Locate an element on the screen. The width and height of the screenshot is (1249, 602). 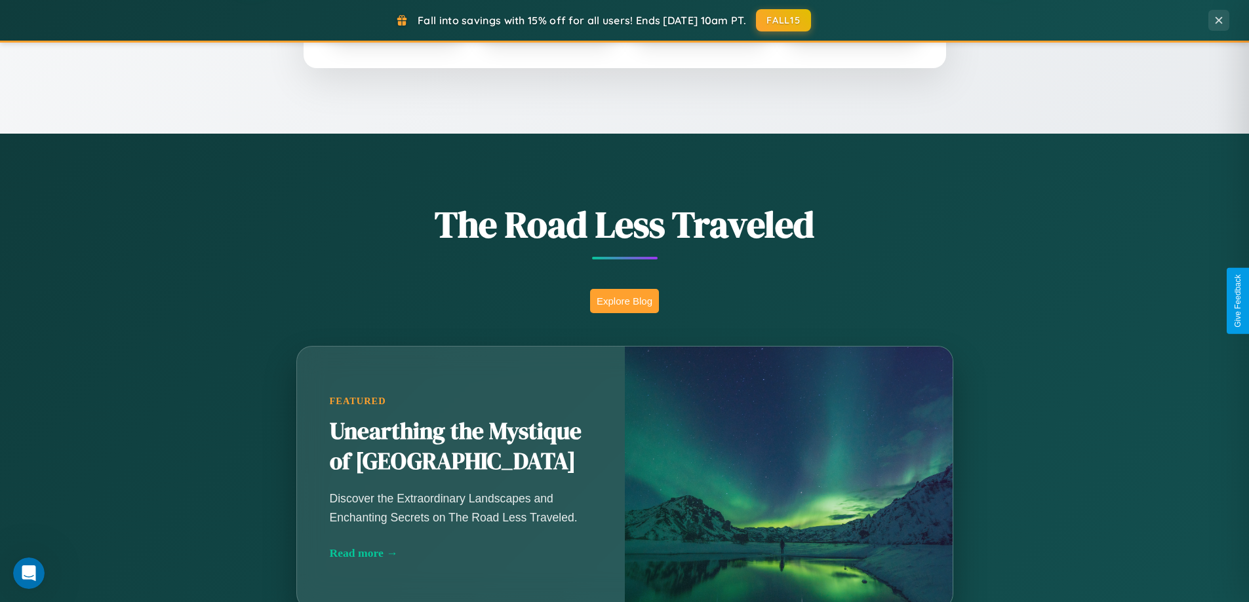
div: Give Feedback is located at coordinates (1237, 301).